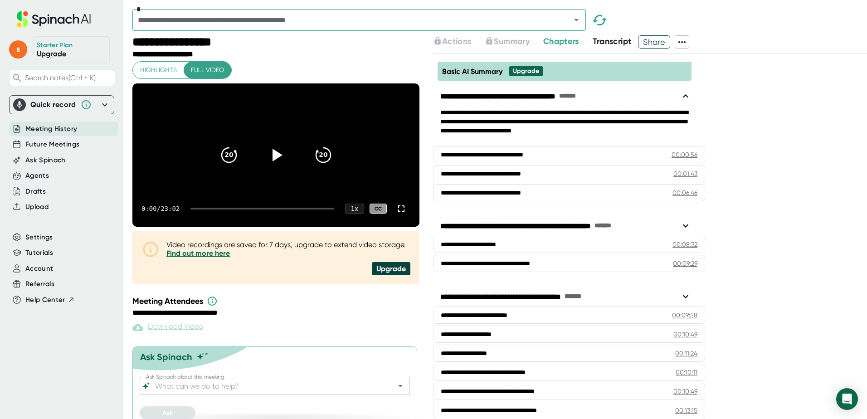 This screenshot has width=867, height=419. I want to click on button: Referrals, so click(40, 284).